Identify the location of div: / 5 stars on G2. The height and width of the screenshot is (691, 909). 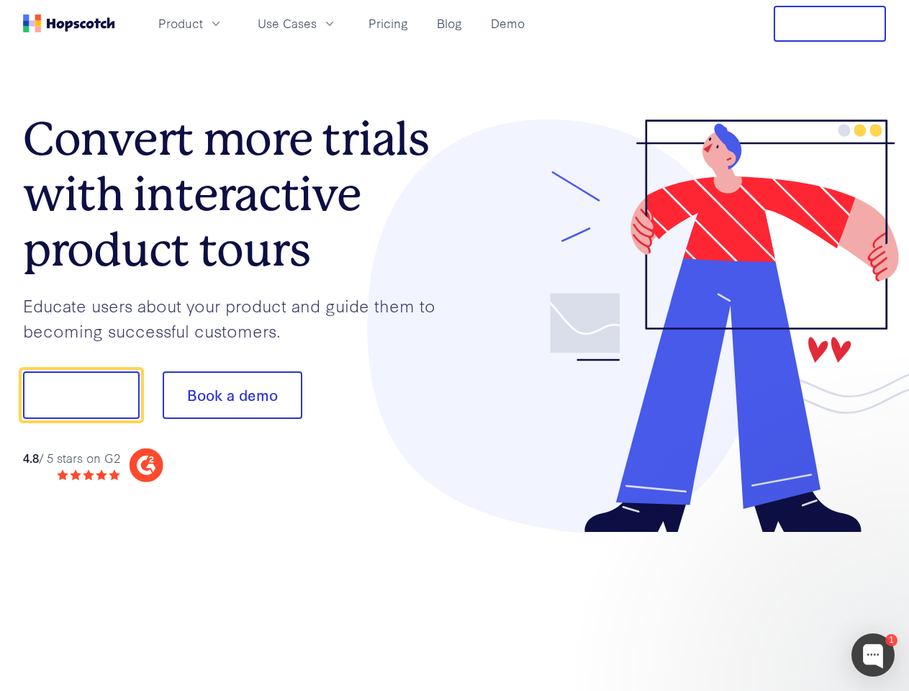
(71, 458).